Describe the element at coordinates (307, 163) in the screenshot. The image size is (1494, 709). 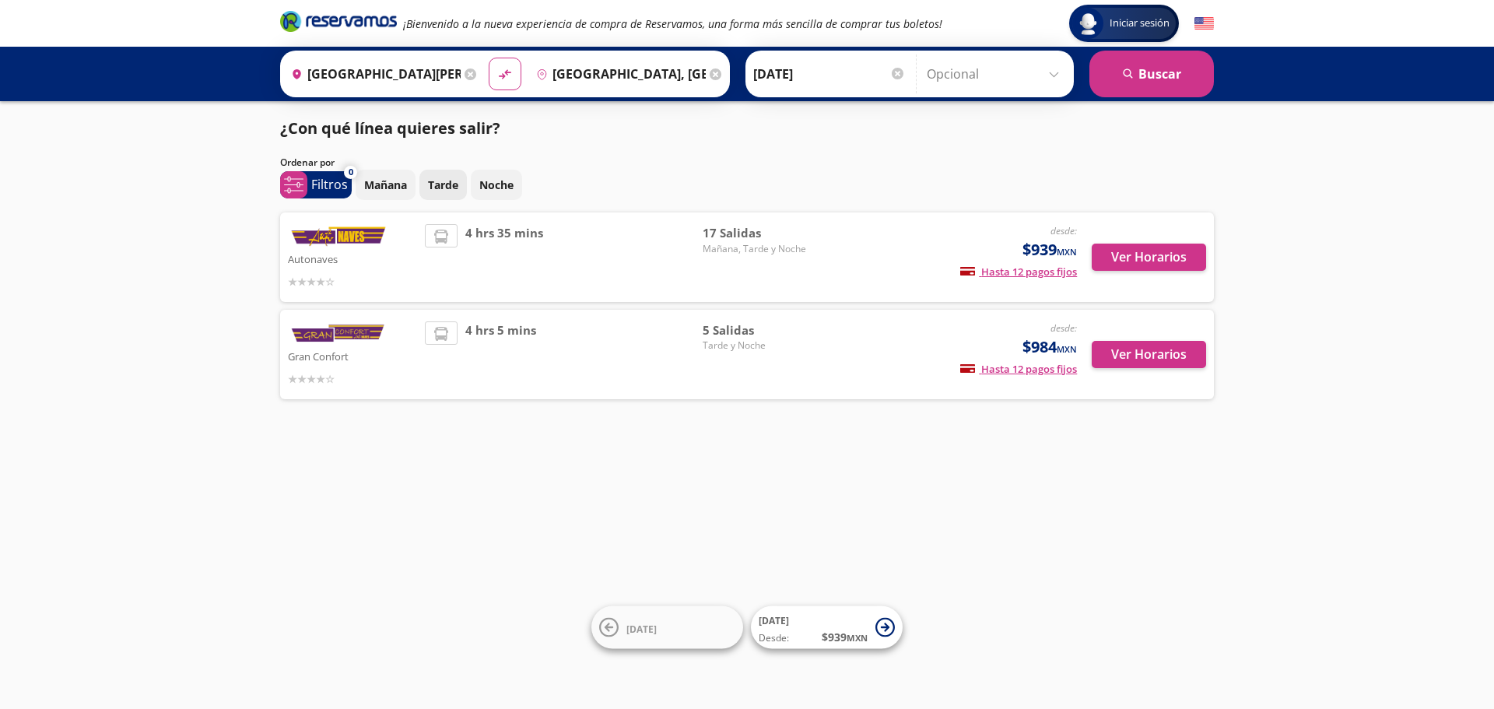
I see `p: Ordenar por` at that location.